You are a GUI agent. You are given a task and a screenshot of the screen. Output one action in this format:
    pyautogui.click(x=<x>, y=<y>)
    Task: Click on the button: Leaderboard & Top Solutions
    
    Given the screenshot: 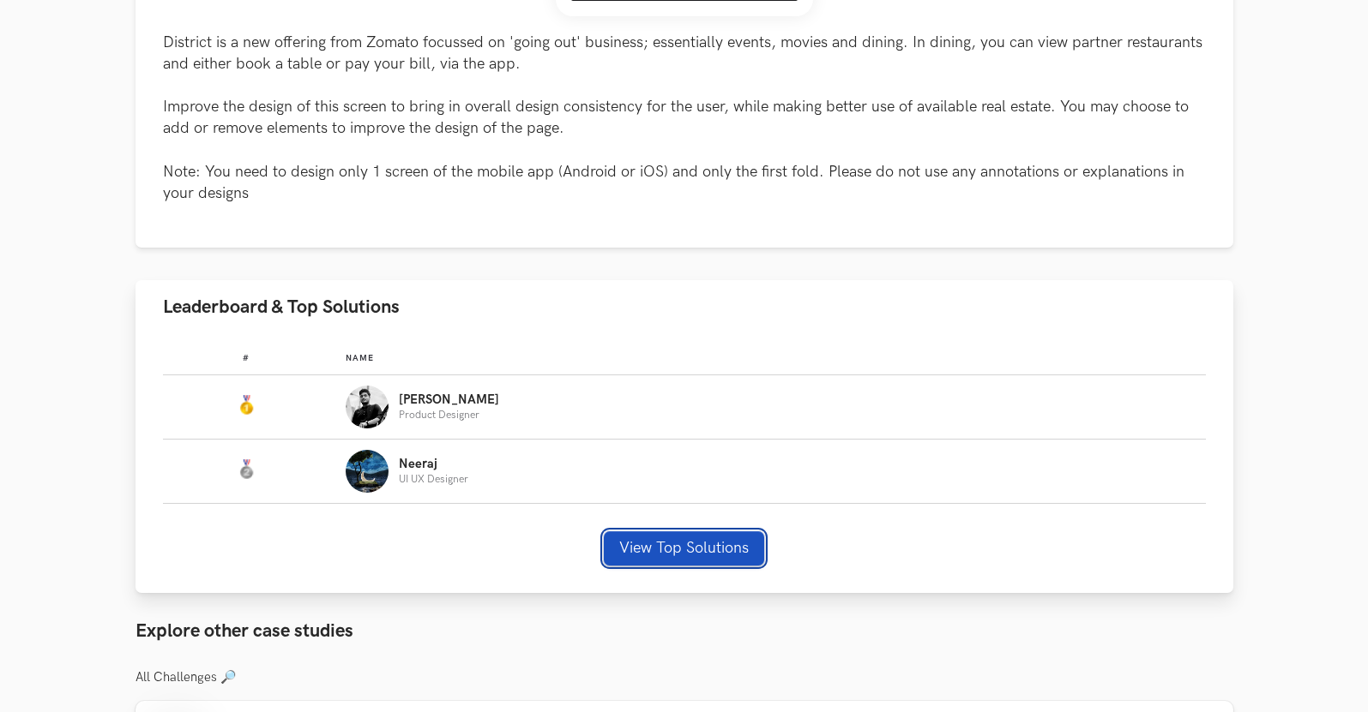 What is the action you would take?
    pyautogui.click(x=684, y=307)
    